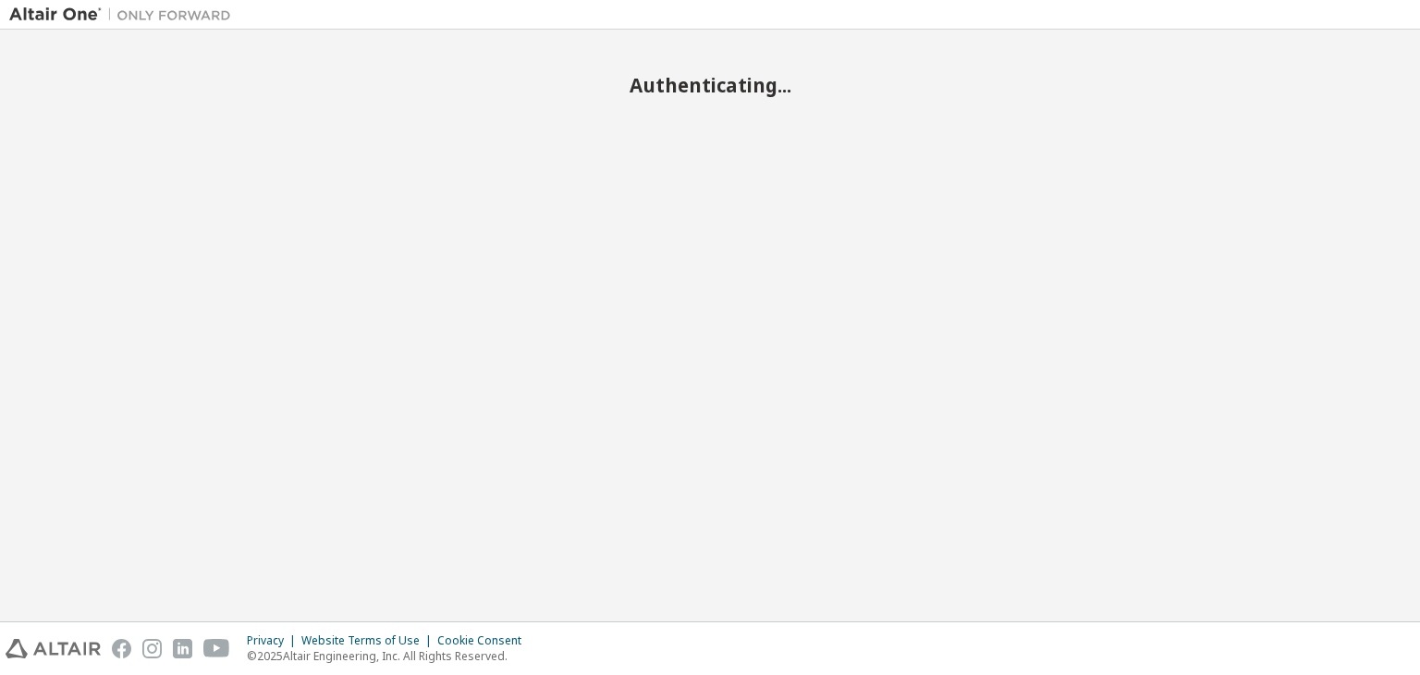 This screenshot has height=675, width=1420. Describe the element at coordinates (53, 648) in the screenshot. I see `img: altair_logo.svg` at that location.